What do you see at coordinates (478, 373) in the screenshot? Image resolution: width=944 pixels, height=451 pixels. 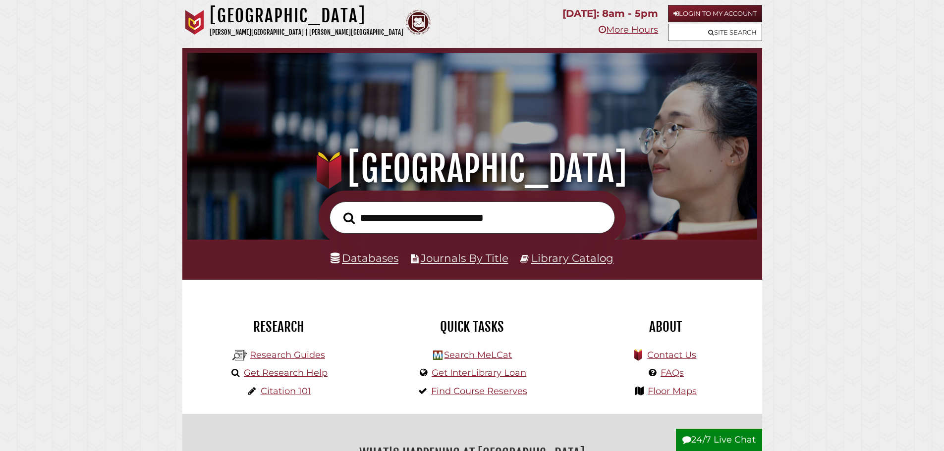 I see `a: Get InterLibrary Loan` at bounding box center [478, 373].